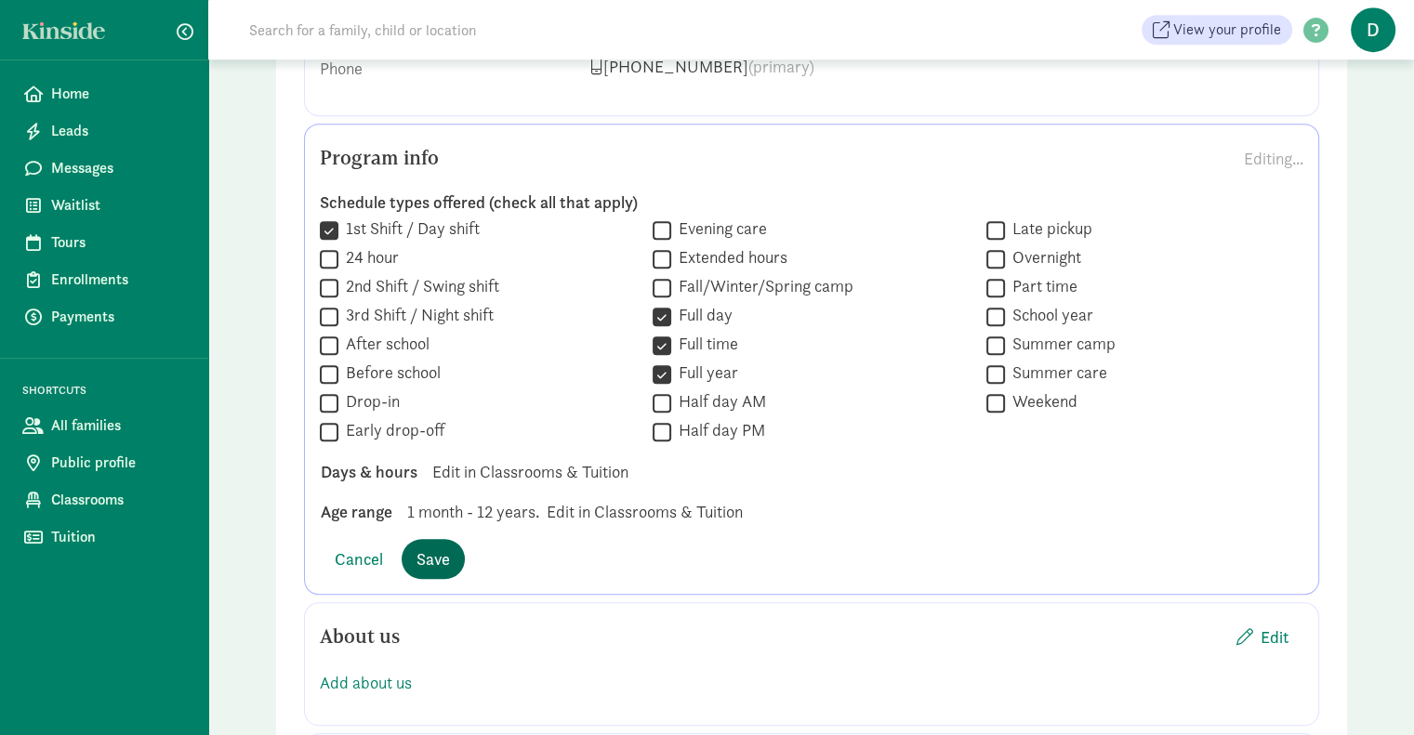 The image size is (1414, 735). Describe the element at coordinates (473, 511) in the screenshot. I see `span: 1 month - 12 years.` at that location.